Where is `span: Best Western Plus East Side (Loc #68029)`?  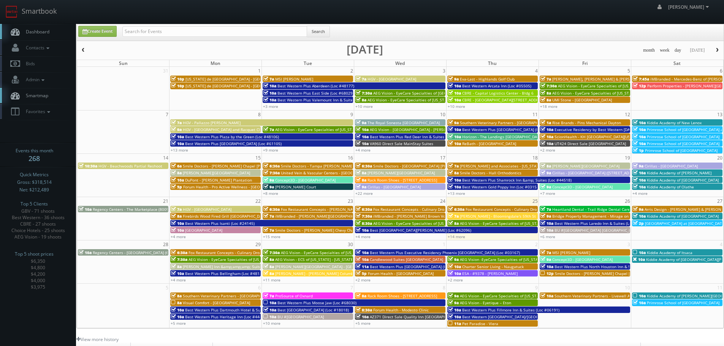 span: Best Western Plus East Side (Loc #68029) is located at coordinates (315, 93).